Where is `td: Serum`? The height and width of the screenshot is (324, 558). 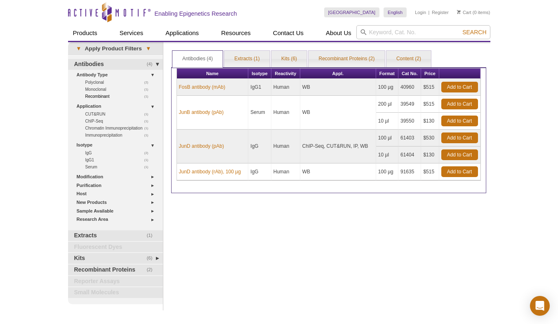
td: Serum is located at coordinates (260, 113).